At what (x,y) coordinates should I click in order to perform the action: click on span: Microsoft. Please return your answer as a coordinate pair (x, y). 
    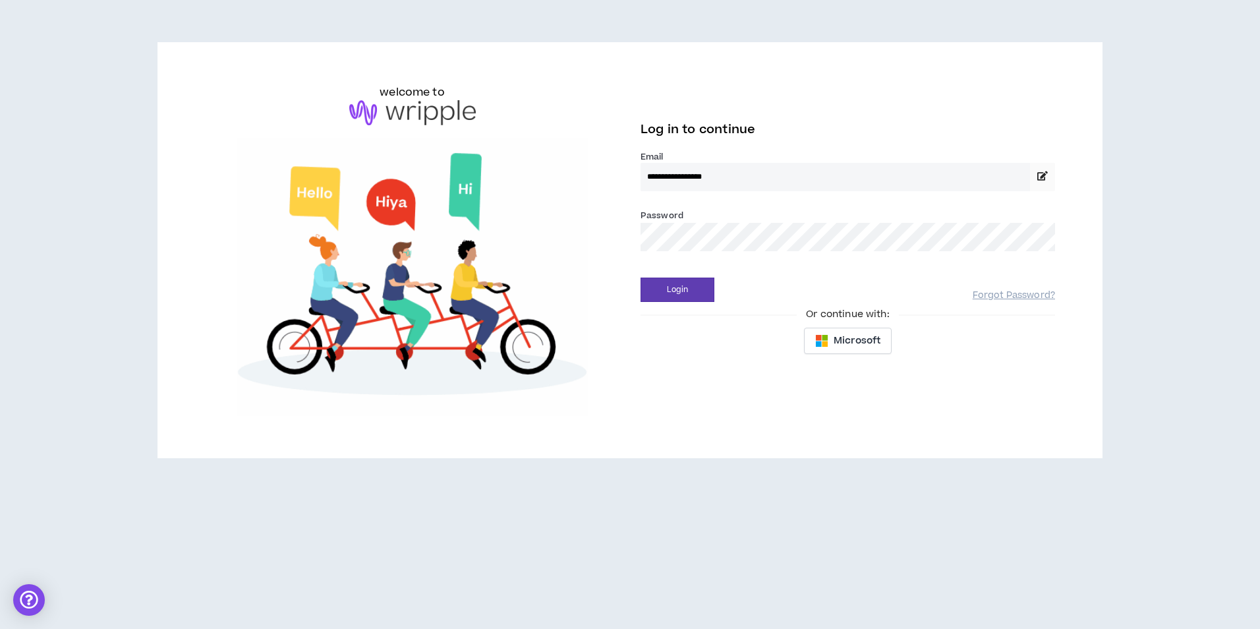
    Looking at the image, I should click on (857, 341).